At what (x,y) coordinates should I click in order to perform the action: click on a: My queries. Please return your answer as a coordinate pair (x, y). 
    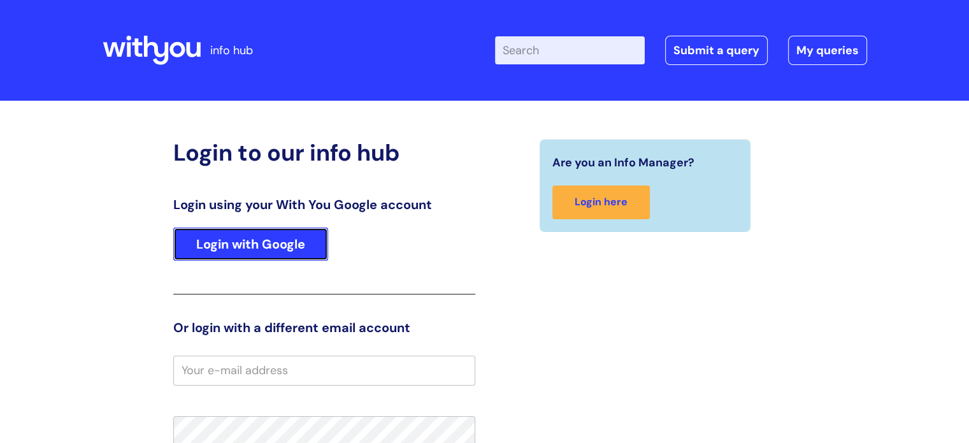
    Looking at the image, I should click on (827, 50).